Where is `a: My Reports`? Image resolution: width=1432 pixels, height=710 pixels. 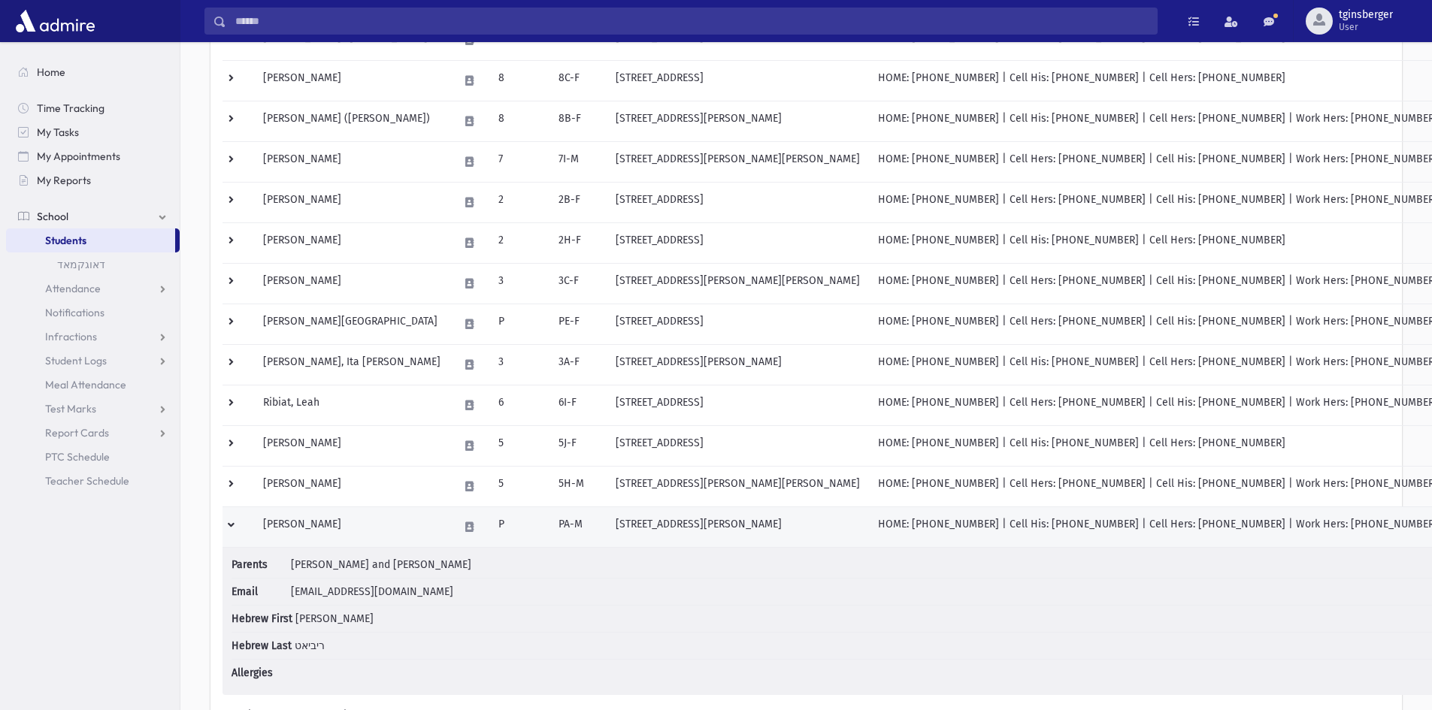
a: My Reports is located at coordinates (92, 180).